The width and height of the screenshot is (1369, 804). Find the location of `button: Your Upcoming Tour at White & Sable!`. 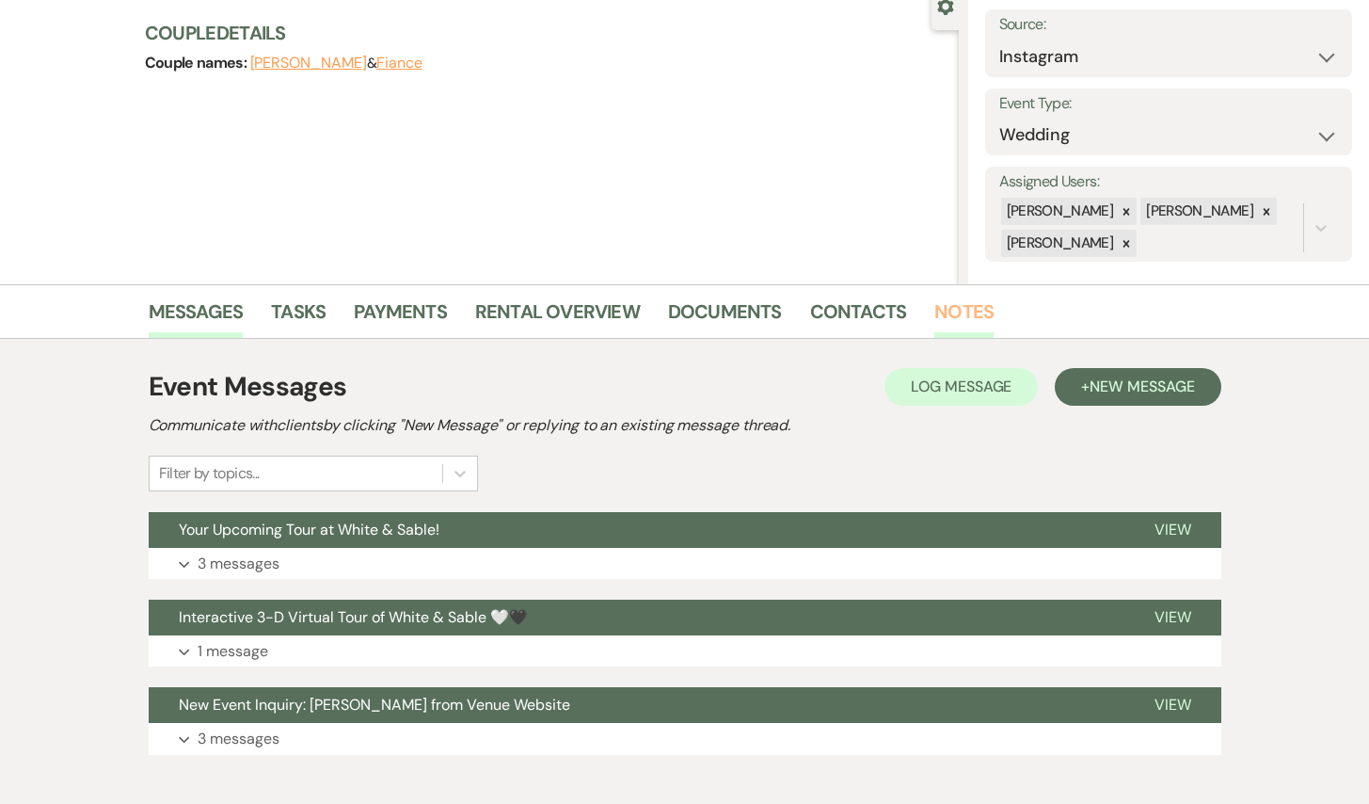

button: Your Upcoming Tour at White & Sable! is located at coordinates (636, 530).